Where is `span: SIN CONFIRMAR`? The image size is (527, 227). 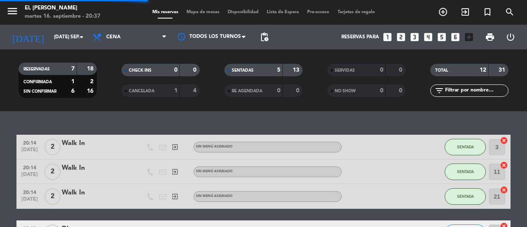 span: SIN CONFIRMAR is located at coordinates (40, 91).